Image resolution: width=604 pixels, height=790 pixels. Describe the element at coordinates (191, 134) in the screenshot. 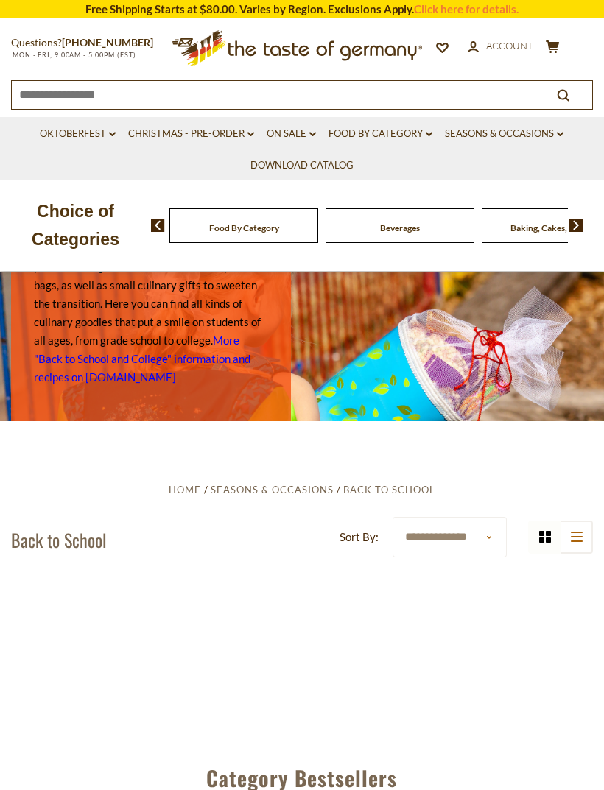

I see `a: Christmas - PRE-ORDER` at that location.